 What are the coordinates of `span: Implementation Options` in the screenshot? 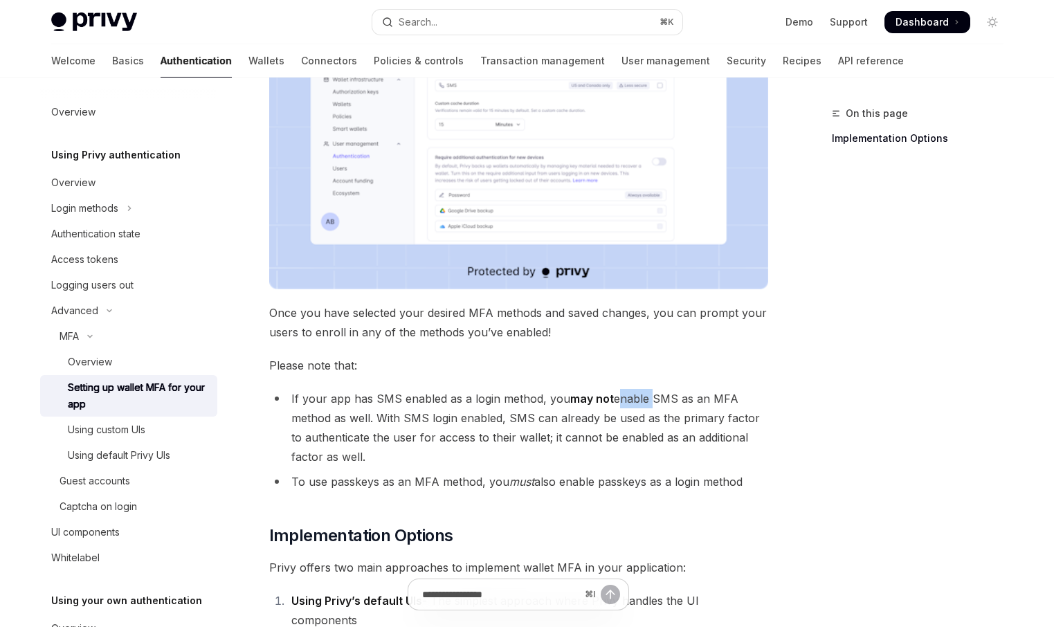 It's located at (361, 536).